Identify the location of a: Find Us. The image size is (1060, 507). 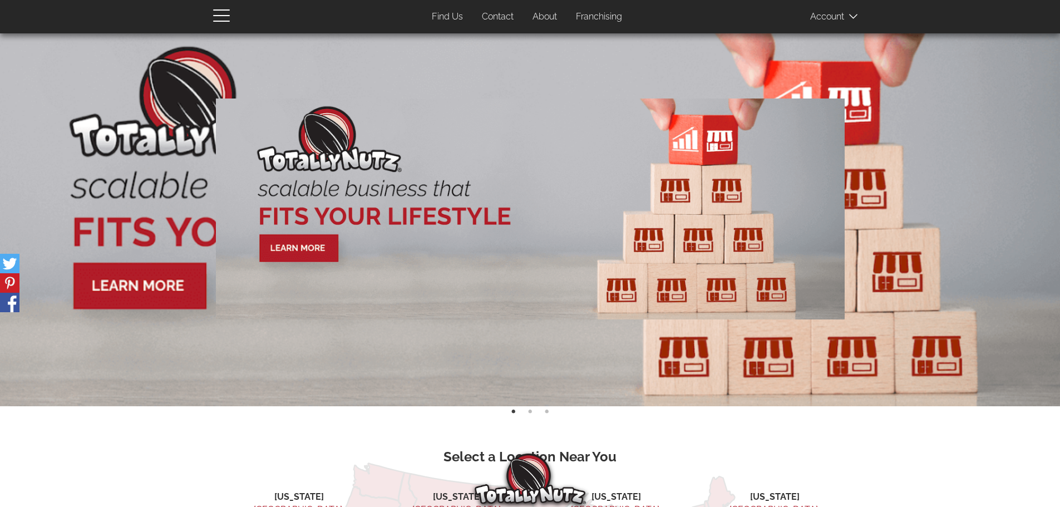
(447, 17).